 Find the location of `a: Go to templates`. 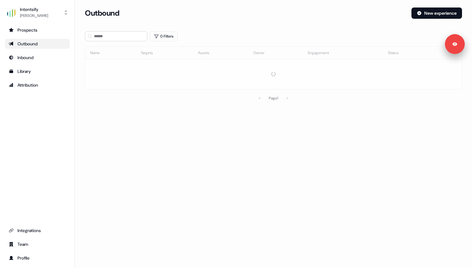

a: Go to templates is located at coordinates (37, 71).